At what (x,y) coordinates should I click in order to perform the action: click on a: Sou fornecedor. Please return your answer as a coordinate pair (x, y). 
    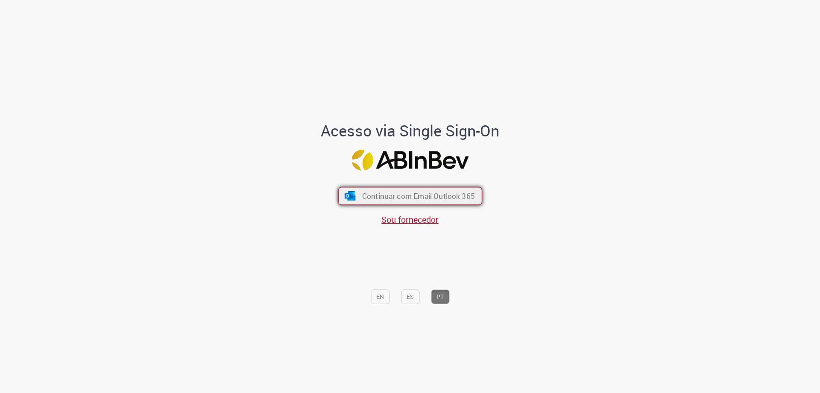
    Looking at the image, I should click on (410, 219).